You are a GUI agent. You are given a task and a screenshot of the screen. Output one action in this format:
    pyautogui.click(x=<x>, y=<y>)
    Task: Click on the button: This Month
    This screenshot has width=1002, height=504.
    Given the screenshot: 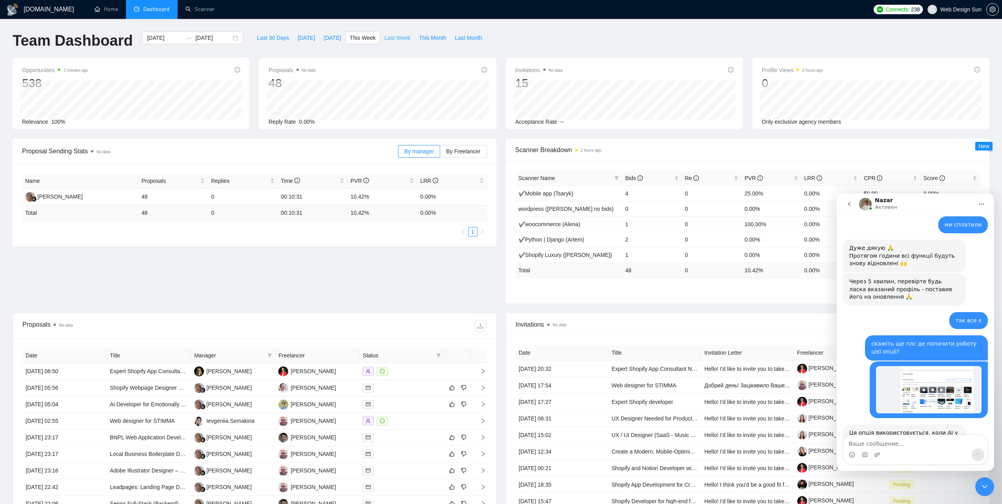 What is the action you would take?
    pyautogui.click(x=432, y=38)
    